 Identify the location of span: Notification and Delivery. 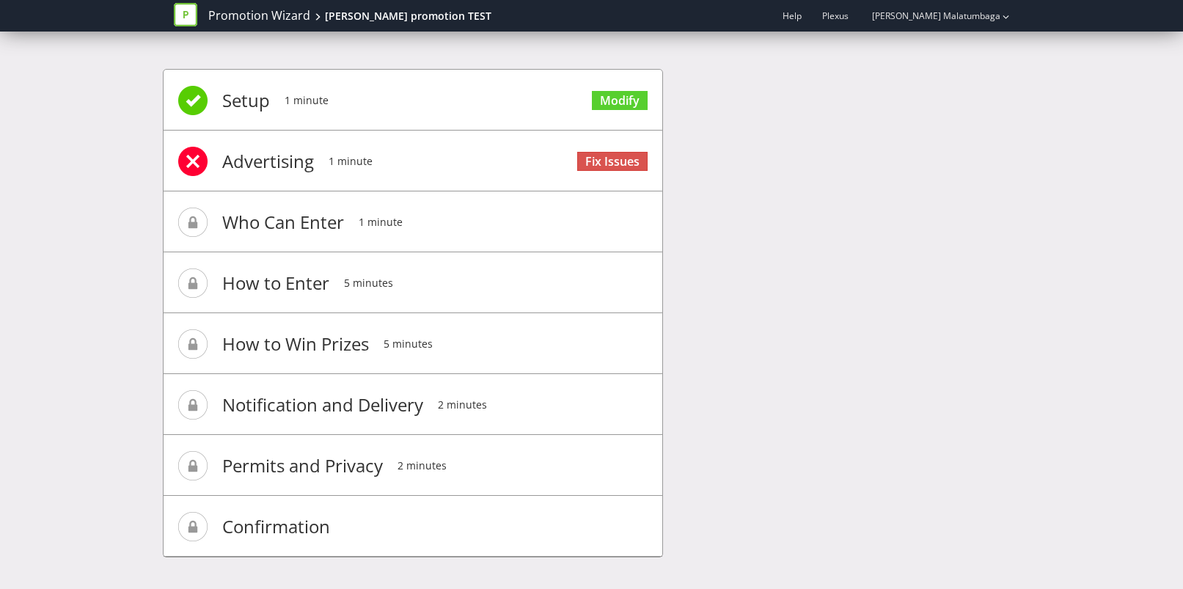
(323, 405).